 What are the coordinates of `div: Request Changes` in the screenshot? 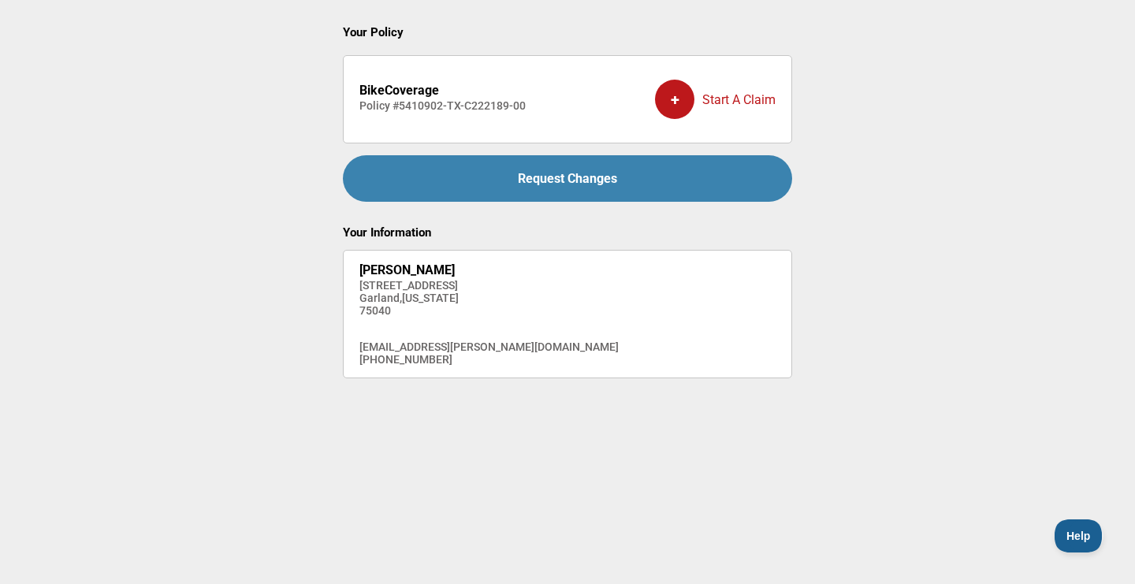 It's located at (568, 178).